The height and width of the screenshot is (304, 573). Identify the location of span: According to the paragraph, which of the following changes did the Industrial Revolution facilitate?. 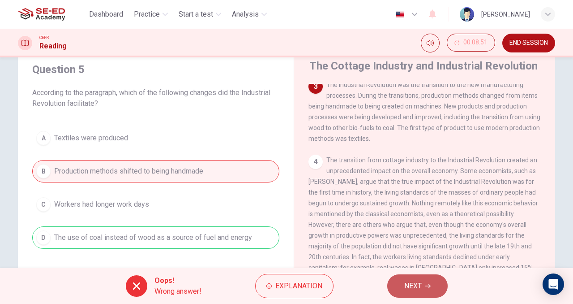
(156, 98).